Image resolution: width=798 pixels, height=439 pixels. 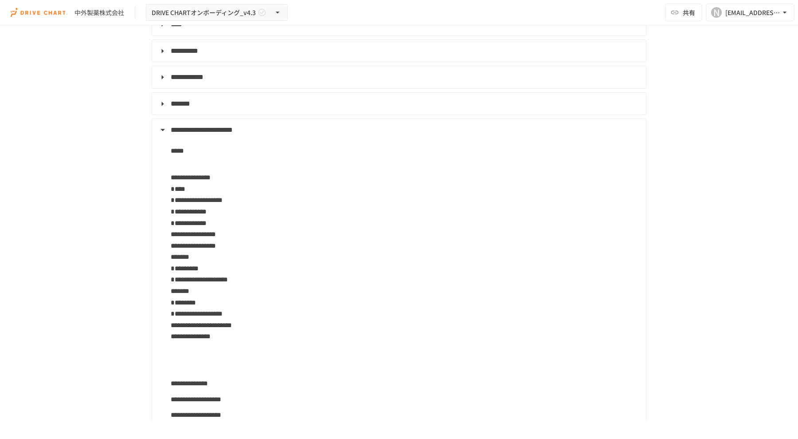 I want to click on button: 共有, so click(x=684, y=12).